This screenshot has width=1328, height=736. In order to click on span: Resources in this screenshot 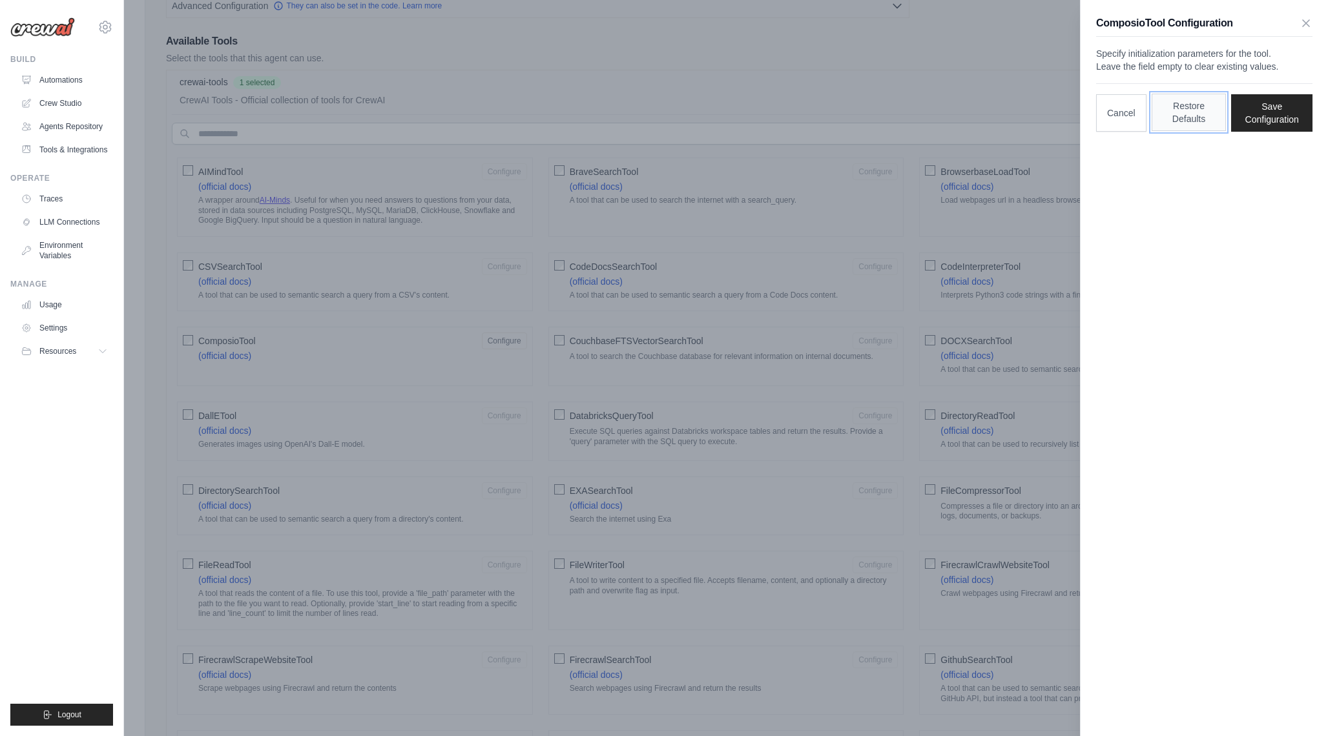, I will do `click(57, 351)`.